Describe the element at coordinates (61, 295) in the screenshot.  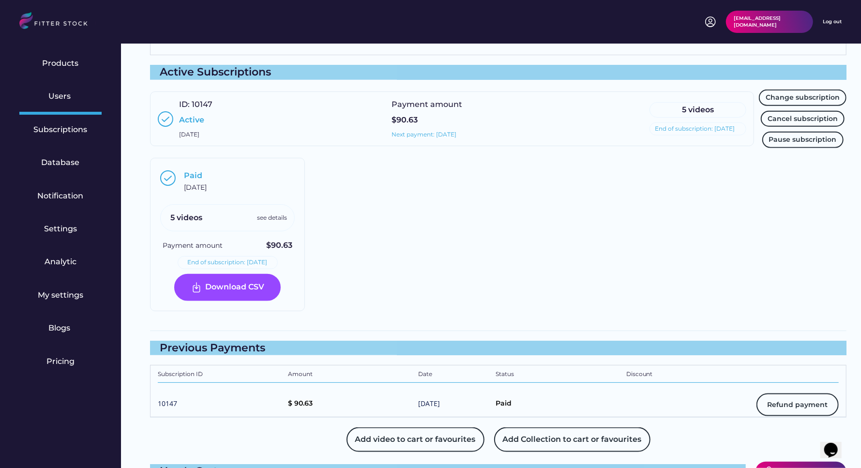
I see `div: My settings` at that location.